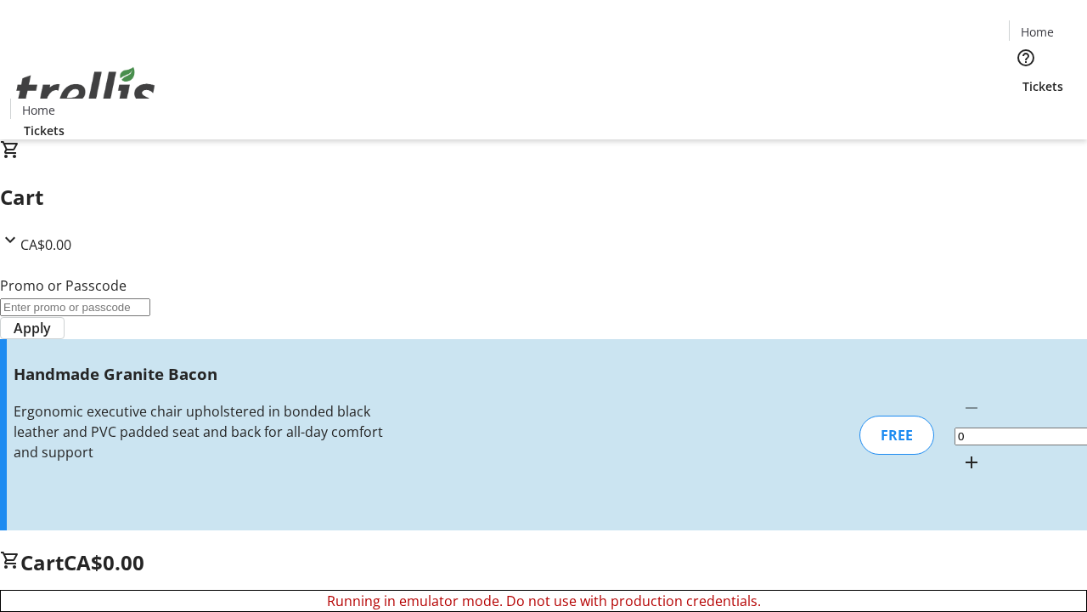 The image size is (1087, 612). What do you see at coordinates (897, 435) in the screenshot?
I see `div: FREE` at bounding box center [897, 435].